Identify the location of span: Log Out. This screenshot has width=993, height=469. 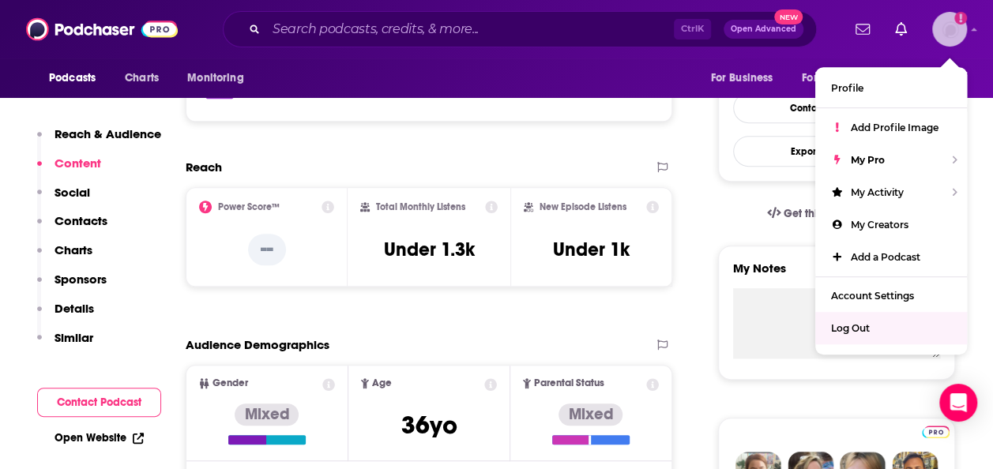
(850, 328).